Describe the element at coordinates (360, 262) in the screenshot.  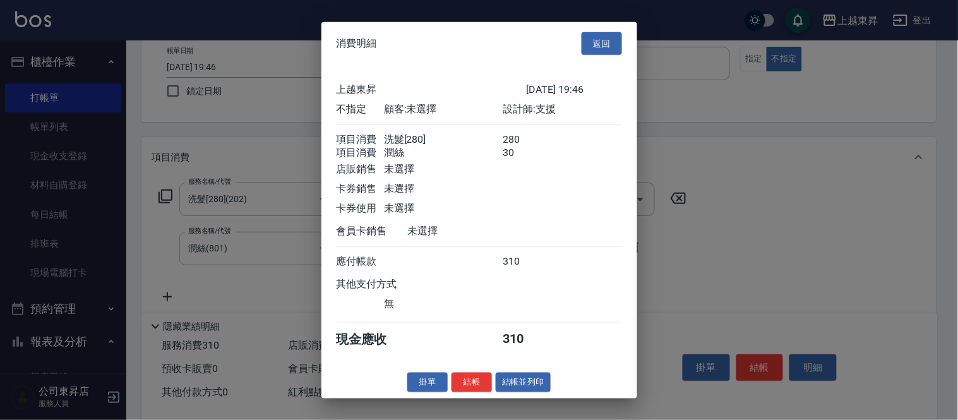
I see `div: 應付帳款` at that location.